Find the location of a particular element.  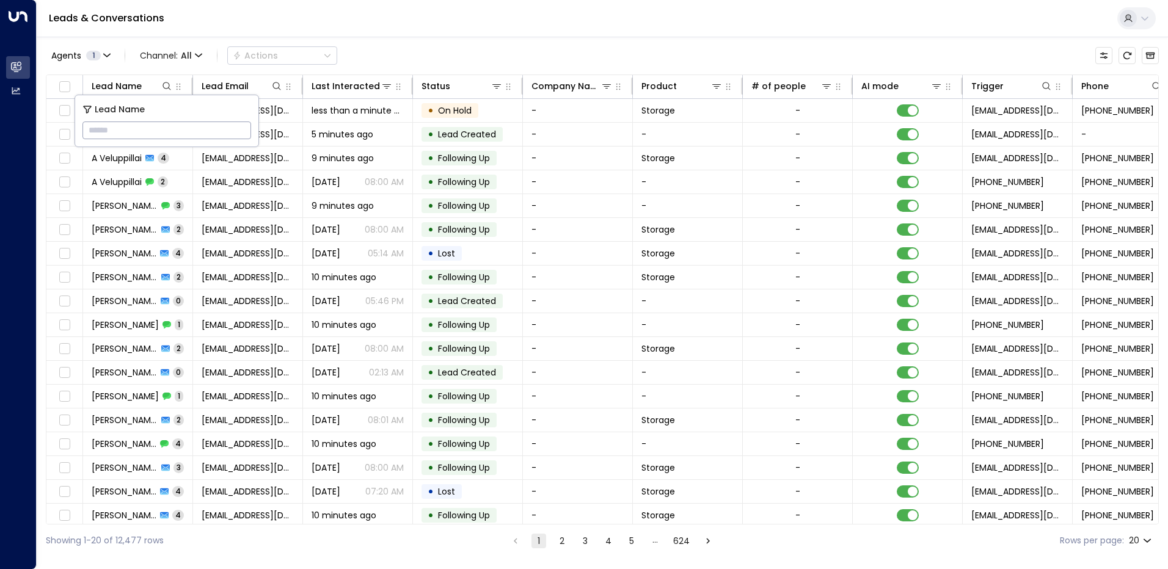

button: Actions is located at coordinates (282, 56).